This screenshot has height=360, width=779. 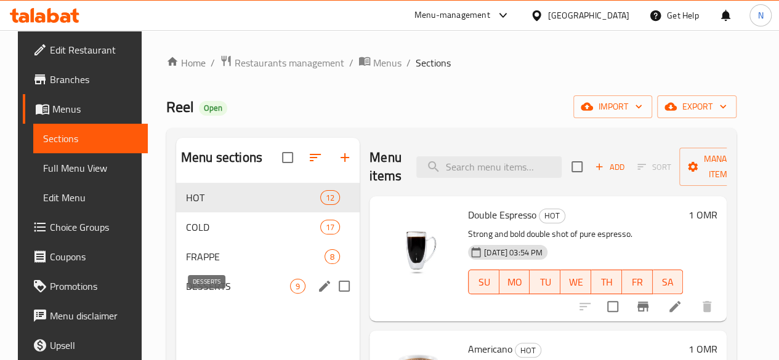 What do you see at coordinates (268, 242) in the screenshot?
I see `nav: Menu sections` at bounding box center [268, 242].